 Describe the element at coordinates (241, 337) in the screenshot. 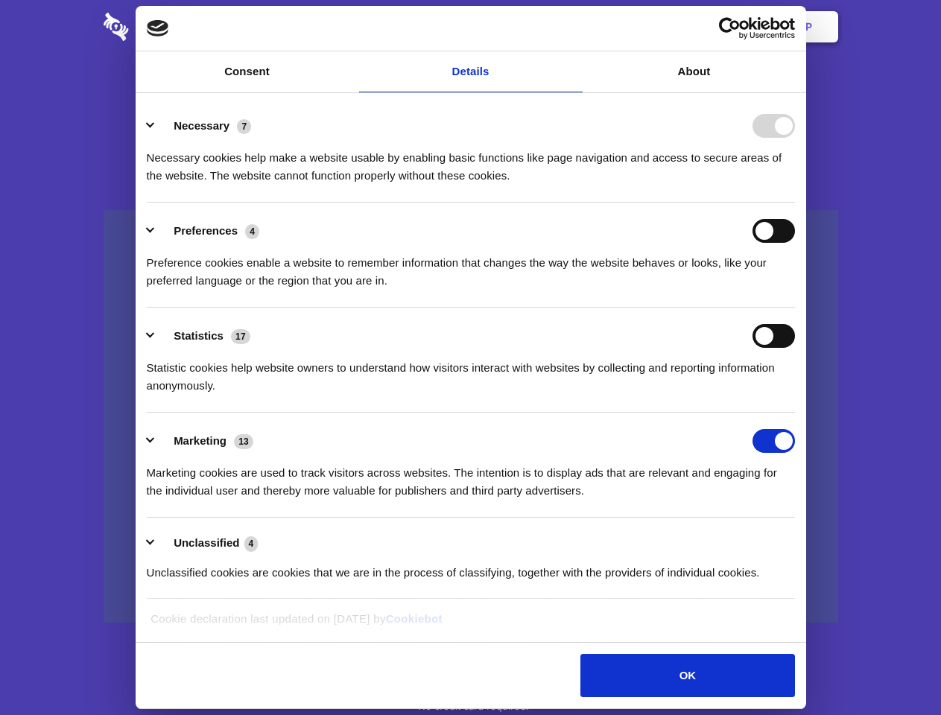

I see `span: 17` at that location.